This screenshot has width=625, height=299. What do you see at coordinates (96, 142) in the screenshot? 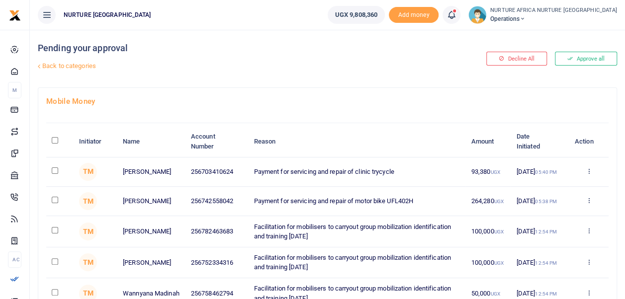
I see `th: Initiator: activate to sort column ascending` at bounding box center [96, 142].